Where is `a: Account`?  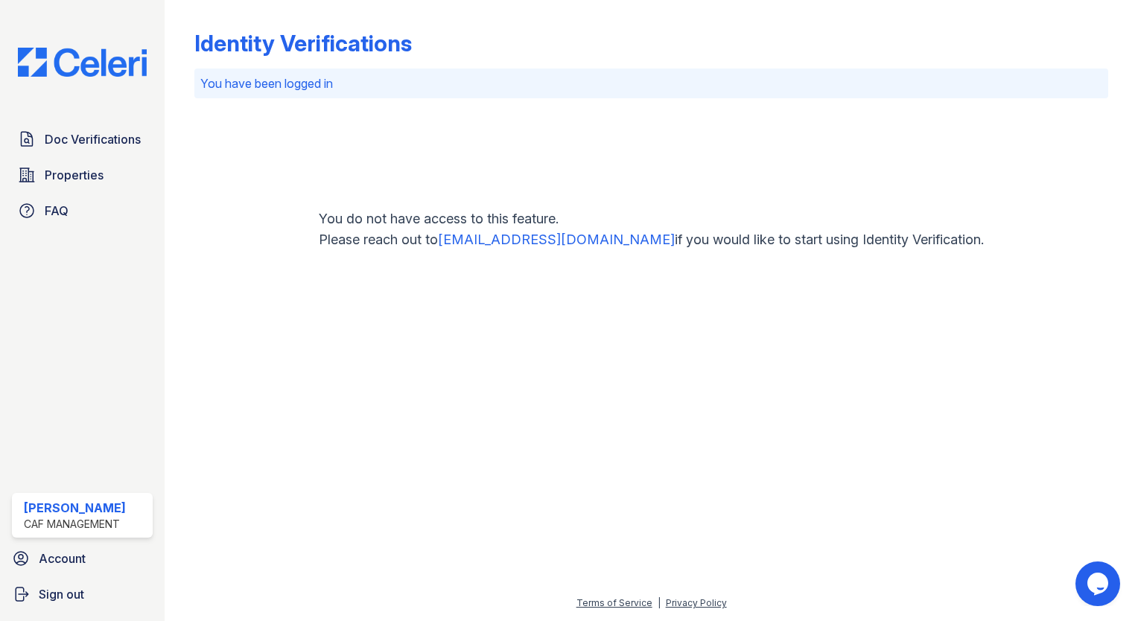
a: Account is located at coordinates (82, 558).